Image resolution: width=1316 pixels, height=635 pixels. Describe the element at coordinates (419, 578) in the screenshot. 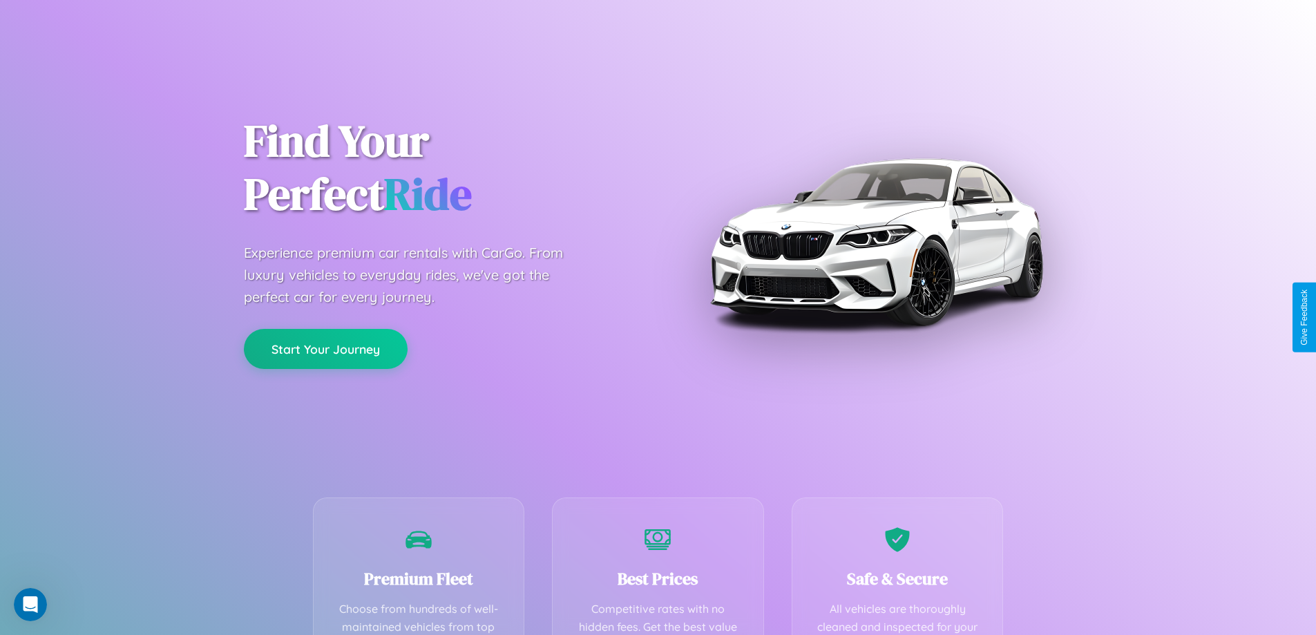

I see `h3: Premium Fleet` at that location.